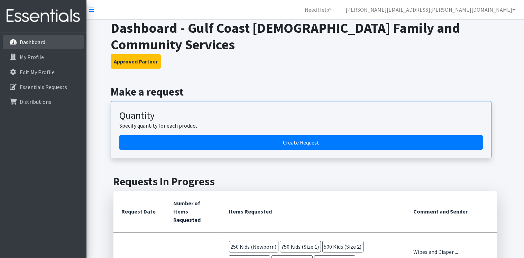 This screenshot has height=258, width=524. I want to click on p: Essentials Requests, so click(43, 87).